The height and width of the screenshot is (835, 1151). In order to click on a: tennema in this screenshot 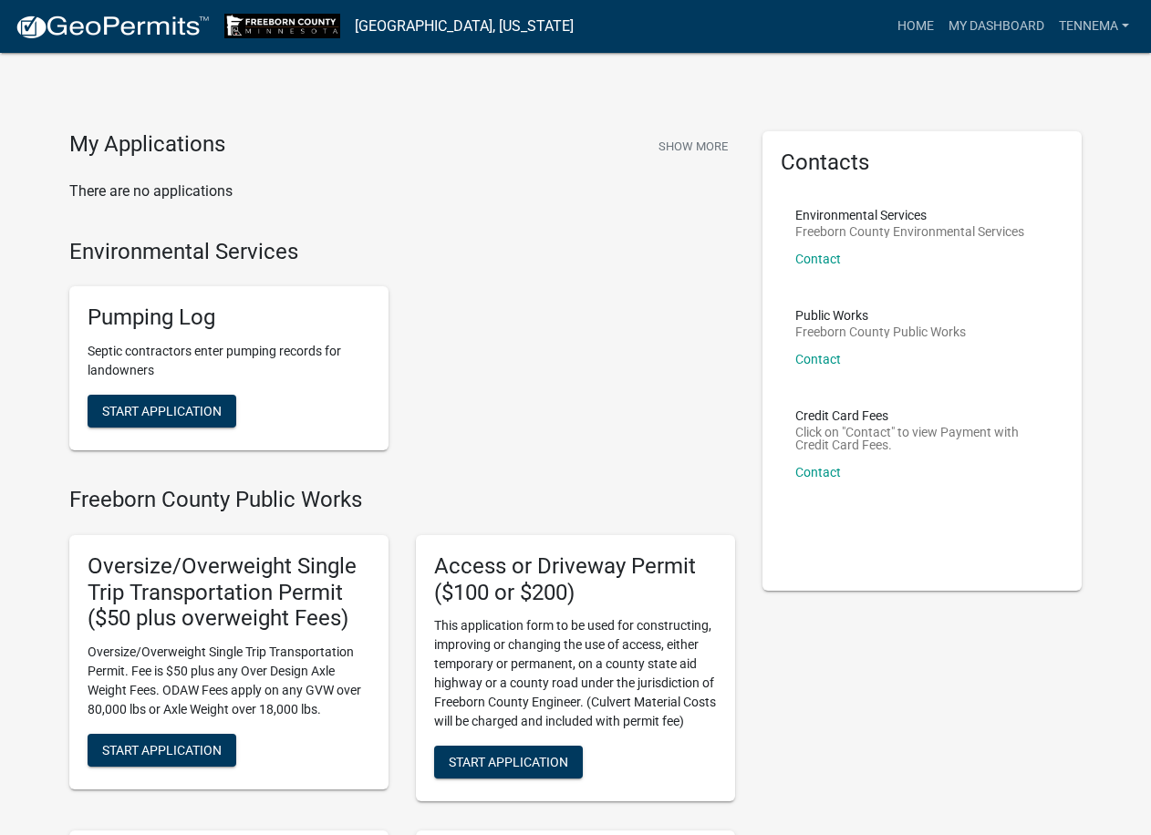, I will do `click(1093, 26)`.